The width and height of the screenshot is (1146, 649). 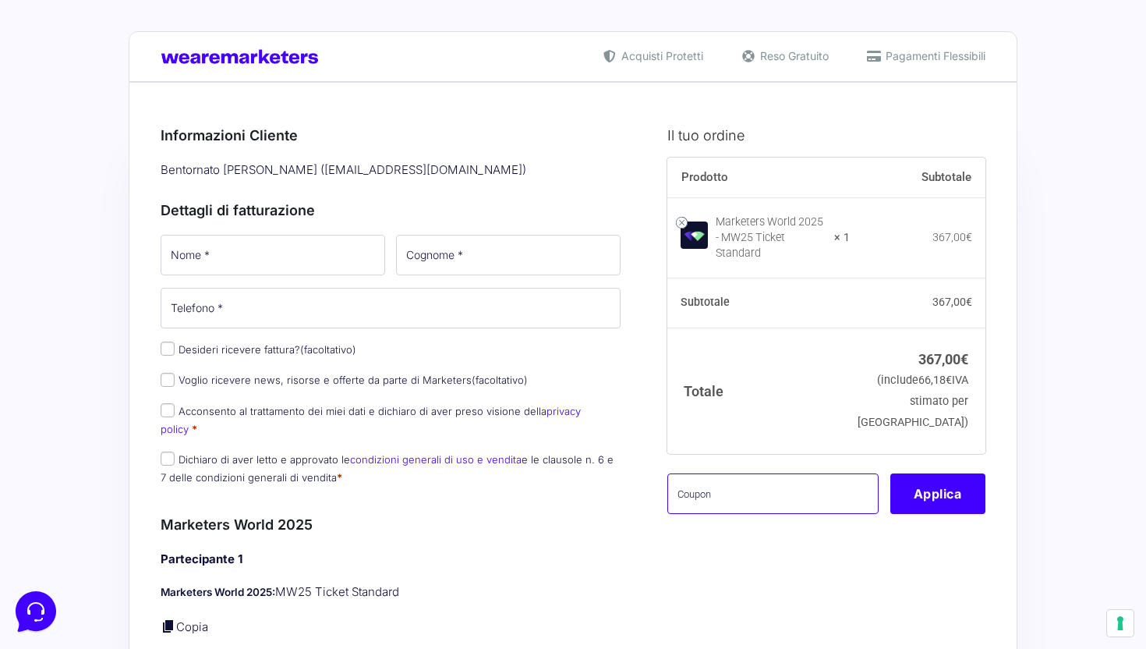 I want to click on strong: Marketers World 2025:, so click(x=218, y=592).